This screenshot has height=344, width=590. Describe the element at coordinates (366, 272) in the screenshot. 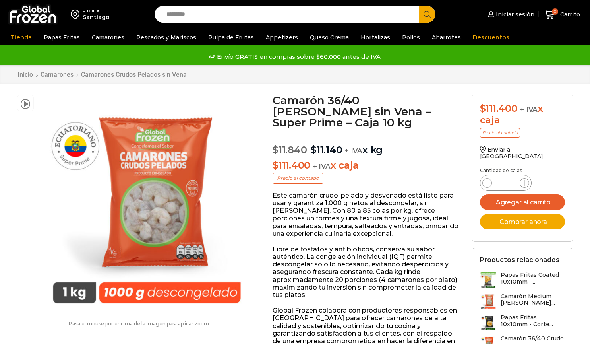

I see `p: Libre de fosfatos y antibióticos, conserva su sabor auténtico. La congelación individual (IQF) pe...` at that location.